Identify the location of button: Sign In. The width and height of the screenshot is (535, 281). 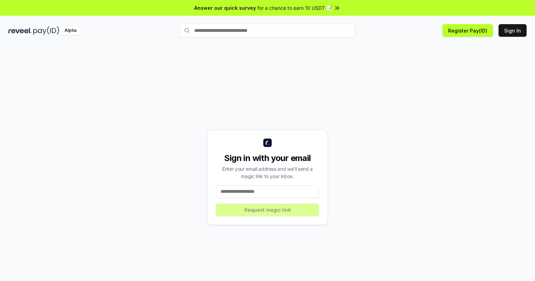
(512, 30).